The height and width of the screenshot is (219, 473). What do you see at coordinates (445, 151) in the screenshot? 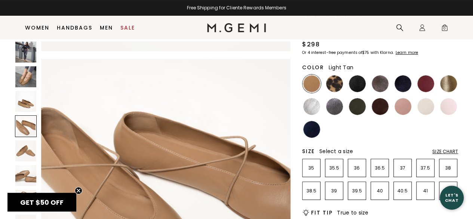
I see `div: Size Chart` at bounding box center [445, 151].